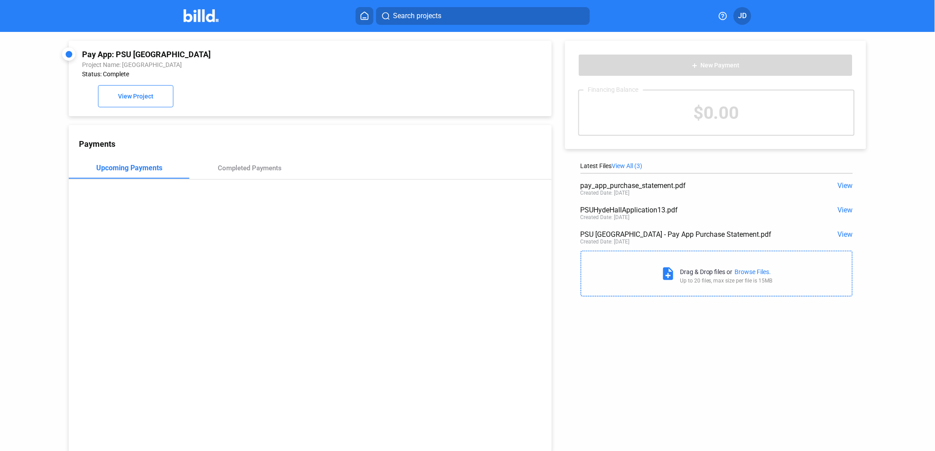 The image size is (935, 451). I want to click on div: Upcoming Payments, so click(129, 168).